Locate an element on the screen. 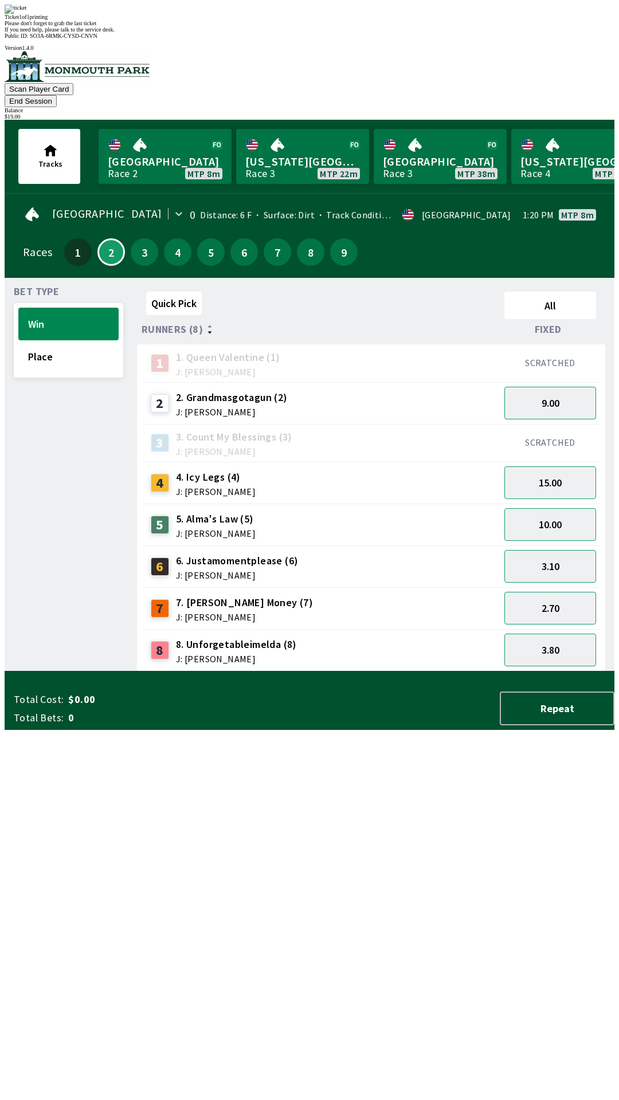  button: 10.00 is located at coordinates (550, 524).